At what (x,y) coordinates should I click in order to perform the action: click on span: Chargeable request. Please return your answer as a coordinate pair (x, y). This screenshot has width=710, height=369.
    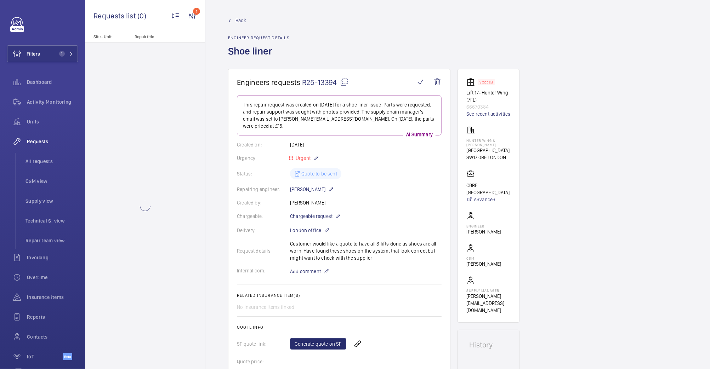
    Looking at the image, I should click on (311, 216).